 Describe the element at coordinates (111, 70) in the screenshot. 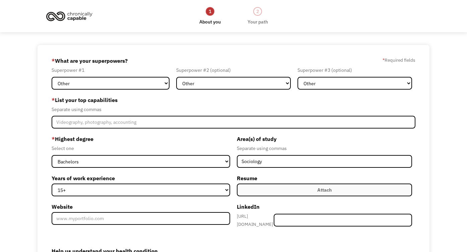

I see `div: Superpower #1` at that location.